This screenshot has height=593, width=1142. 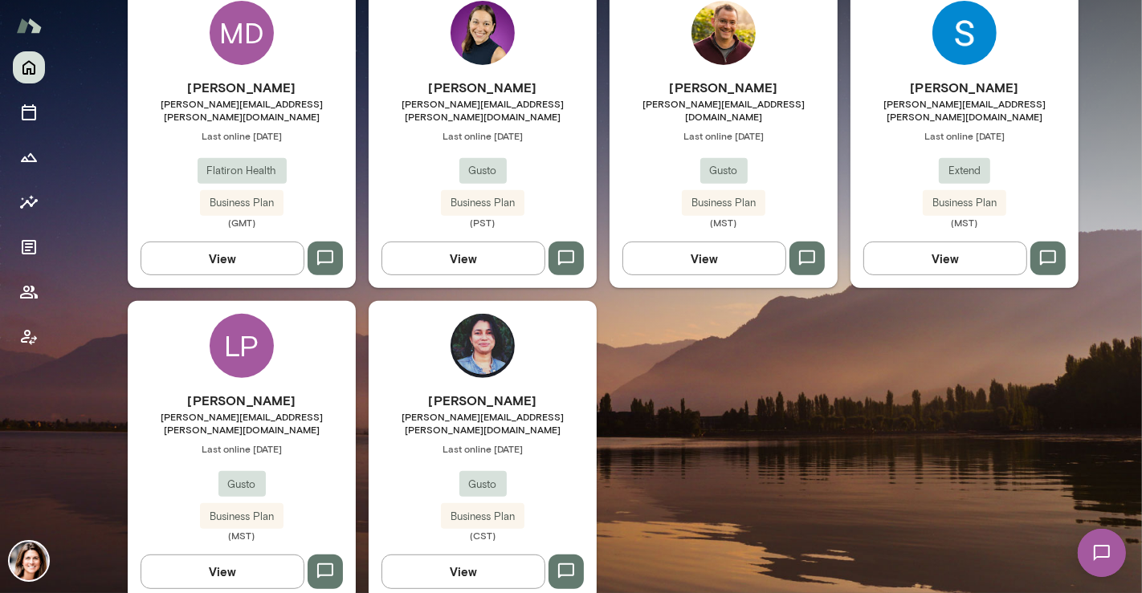 What do you see at coordinates (29, 247) in the screenshot?
I see `button: Documents` at bounding box center [29, 247].